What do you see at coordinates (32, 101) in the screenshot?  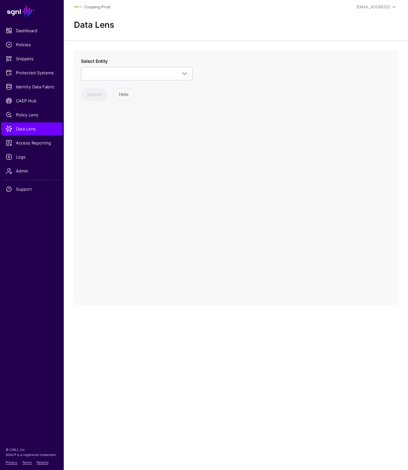 I see `span: CAEP Hub` at bounding box center [32, 101].